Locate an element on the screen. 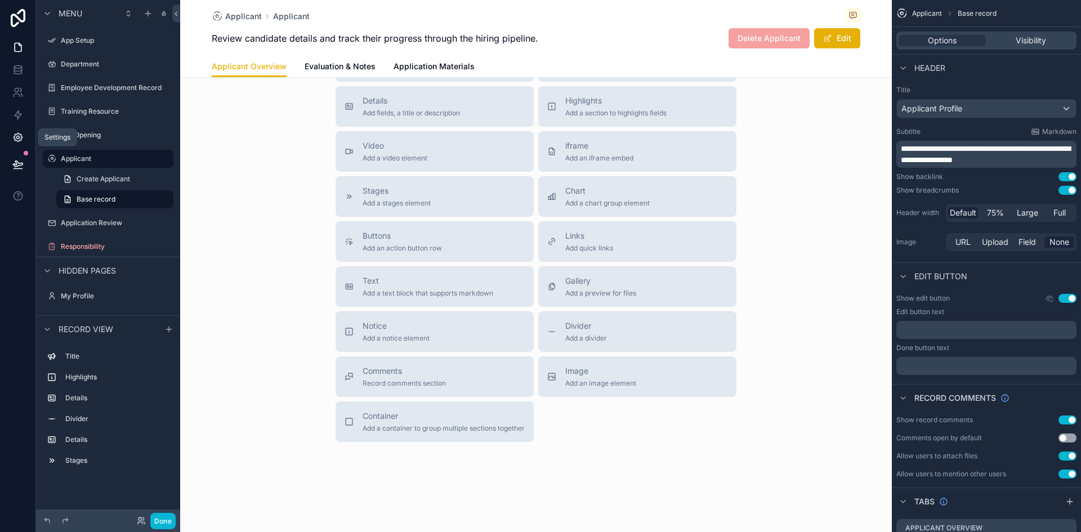 This screenshot has width=1081, height=532. span: Add a preview for files is located at coordinates (601, 293).